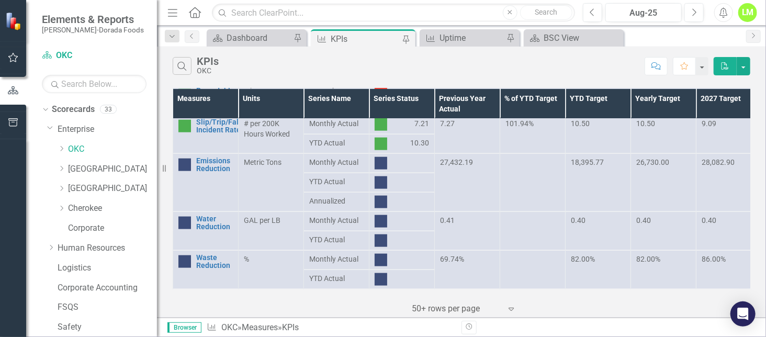 The width and height of the screenshot is (766, 337). Describe the element at coordinates (471, 38) in the screenshot. I see `div: Uptime` at that location.